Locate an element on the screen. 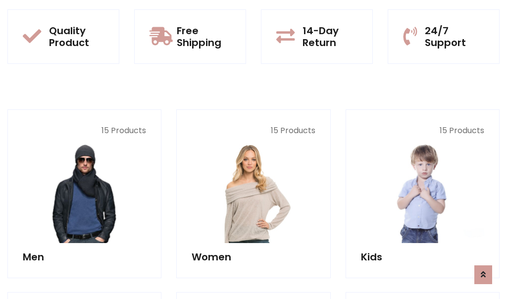 The image size is (507, 299). h5: Quality Product is located at coordinates (76, 37).